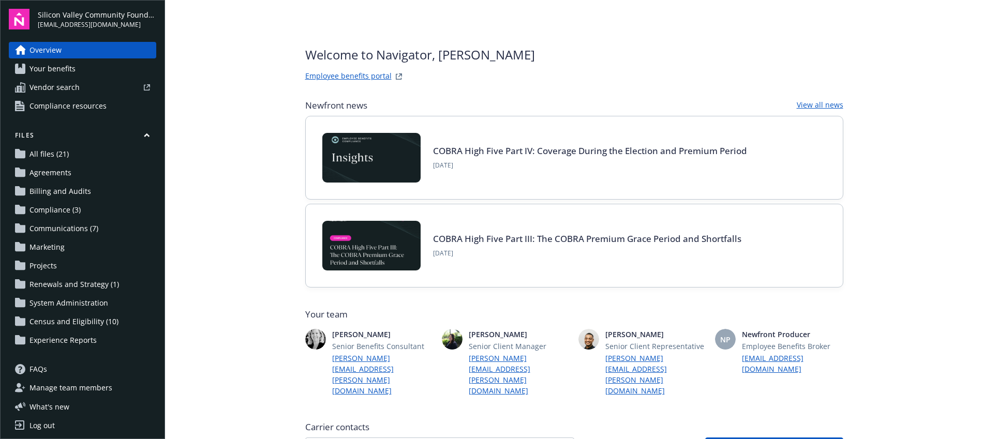  What do you see at coordinates (82, 266) in the screenshot?
I see `a: Projects` at bounding box center [82, 266].